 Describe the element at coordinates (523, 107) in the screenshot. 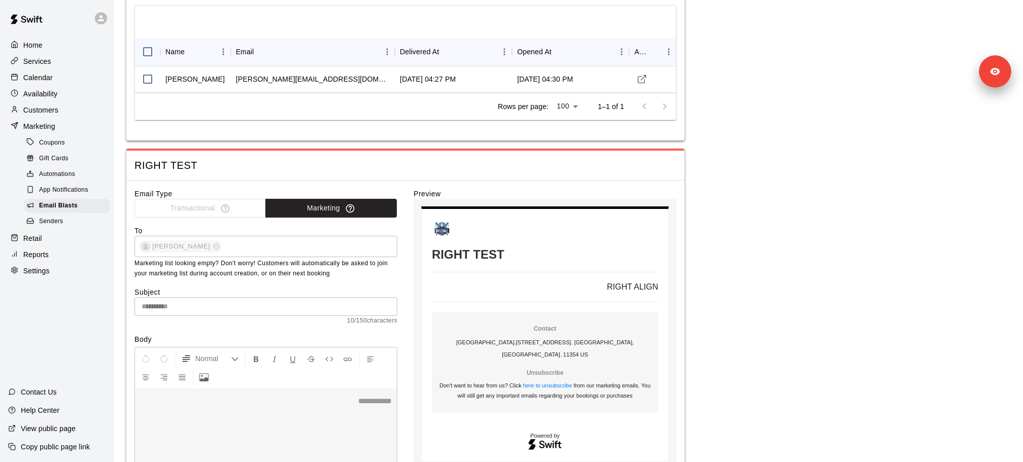

I see `p: Rows per page:` at that location.